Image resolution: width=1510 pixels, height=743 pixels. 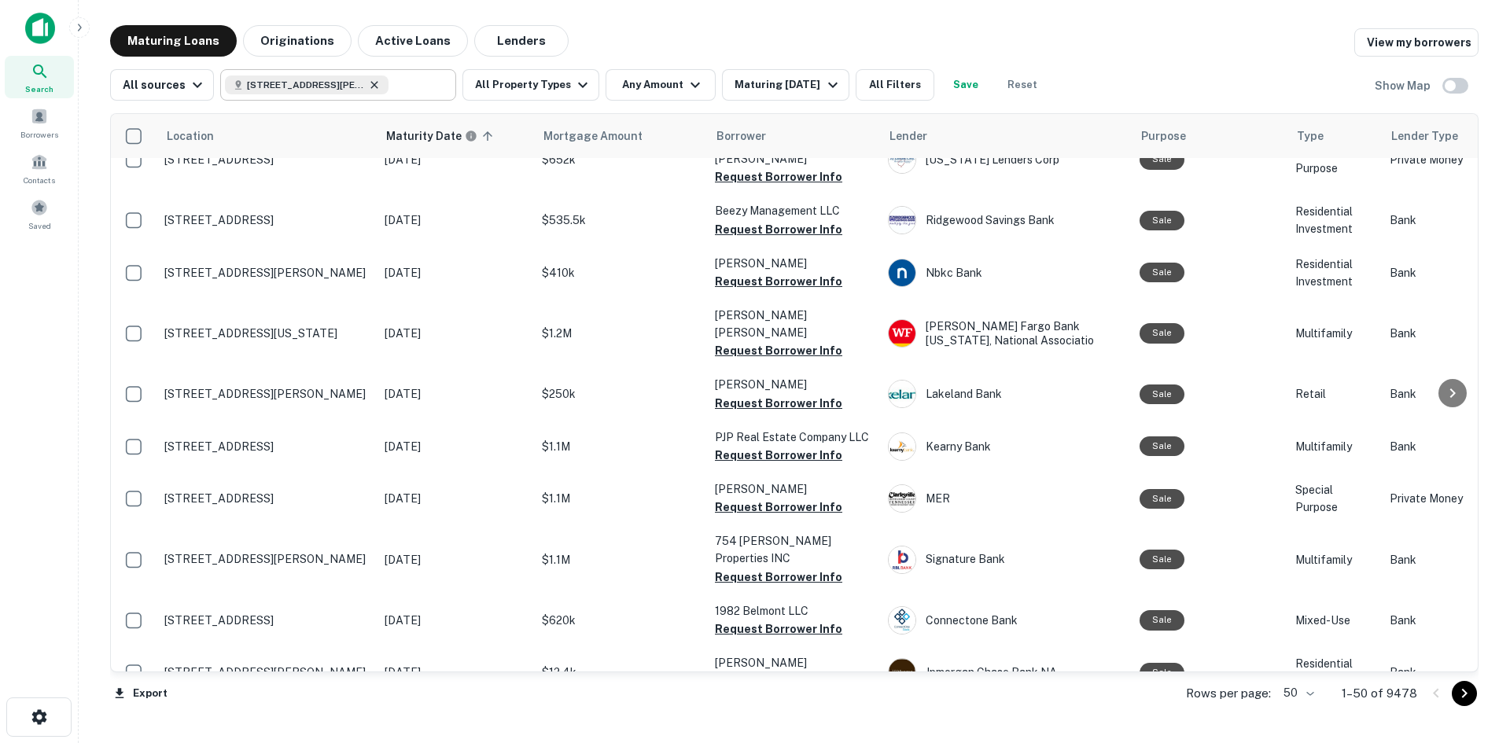 What do you see at coordinates (39, 168) in the screenshot?
I see `a: Contacts` at bounding box center [39, 168].